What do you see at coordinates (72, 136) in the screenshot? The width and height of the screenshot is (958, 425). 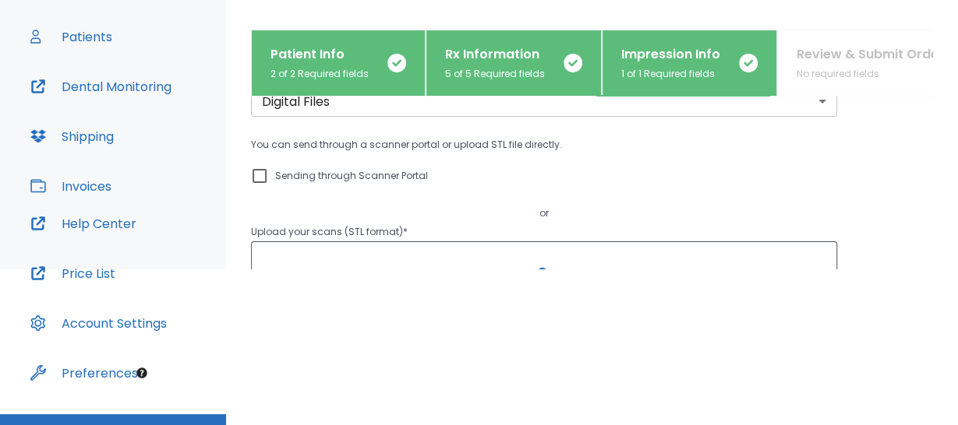 I see `button: Shipping` at bounding box center [72, 136].